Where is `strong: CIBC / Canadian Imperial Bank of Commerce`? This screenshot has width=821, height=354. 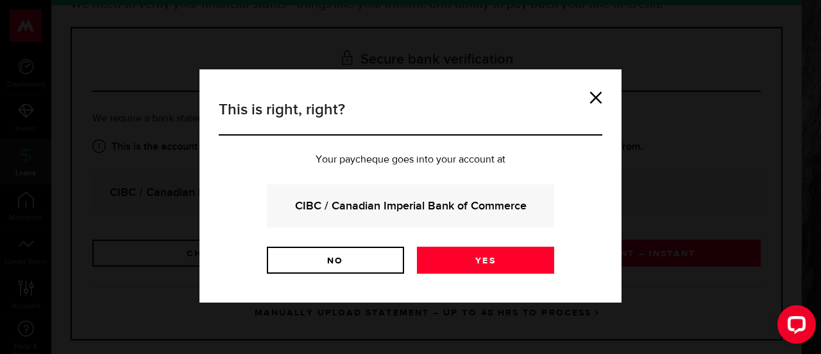 strong: CIBC / Canadian Imperial Bank of Commerce is located at coordinates (411, 205).